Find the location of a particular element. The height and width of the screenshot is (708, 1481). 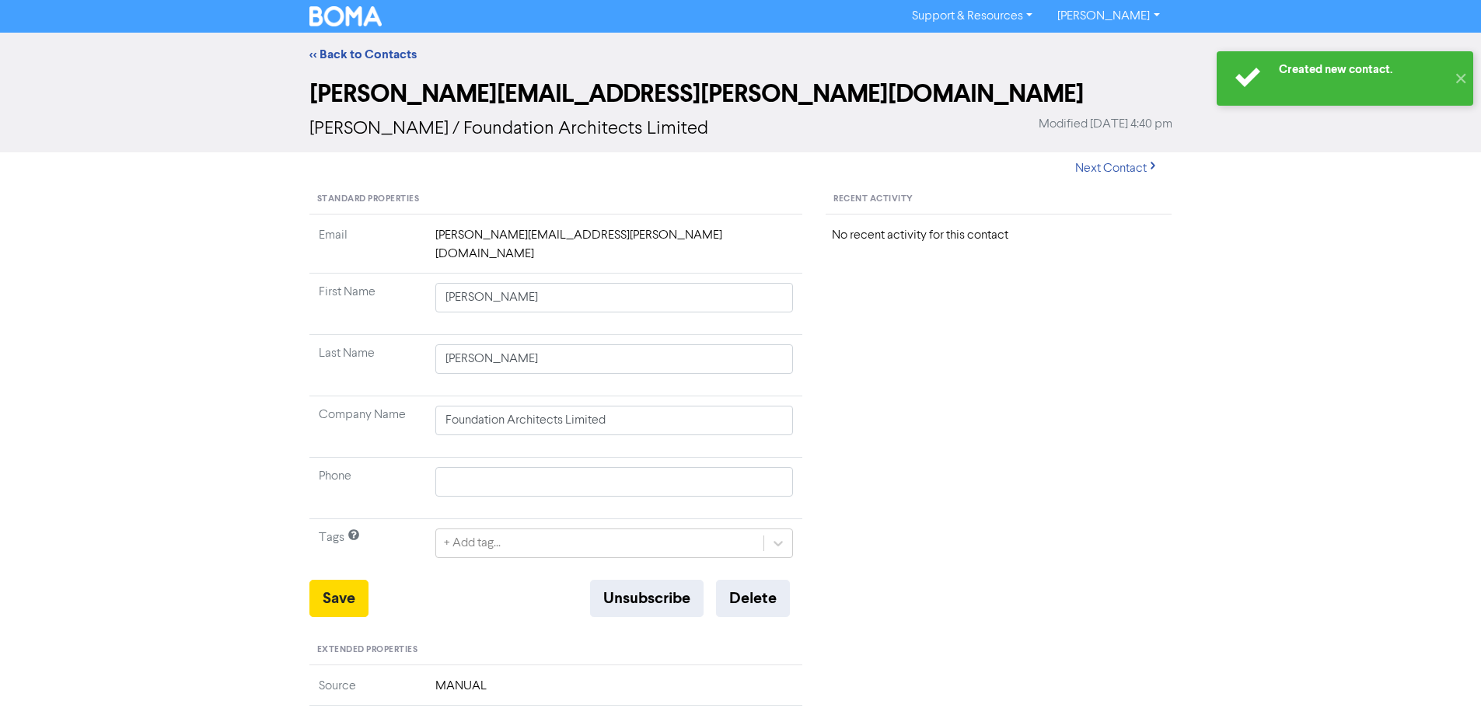

div: No recent activity for this contact is located at coordinates (998, 235).